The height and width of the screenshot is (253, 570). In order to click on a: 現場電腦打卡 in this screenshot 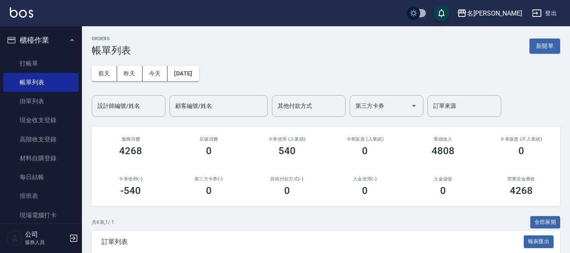, I will do `click(41, 215)`.